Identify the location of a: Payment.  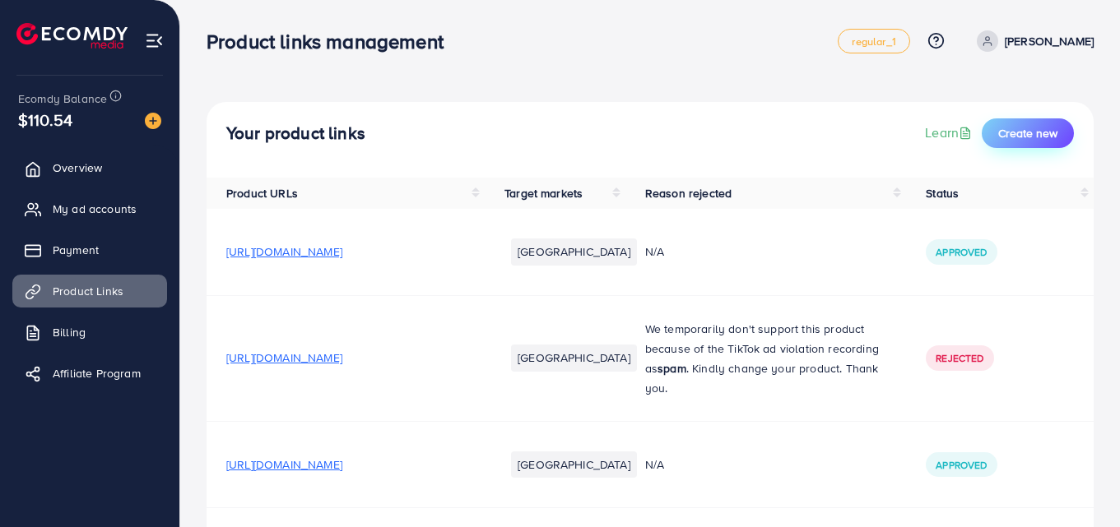
(90, 250).